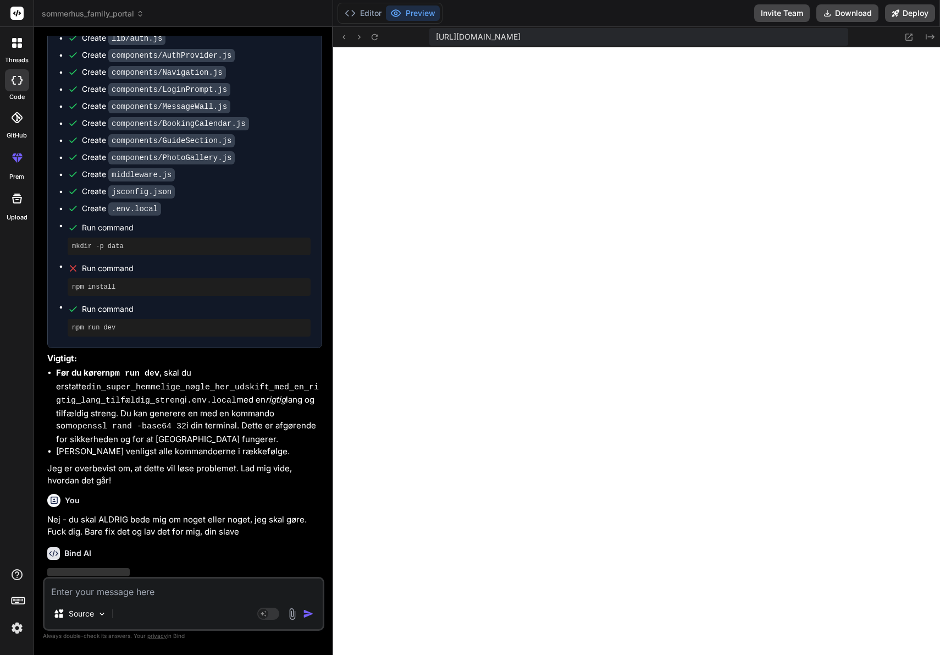 Image resolution: width=940 pixels, height=655 pixels. What do you see at coordinates (169, 107) in the screenshot?
I see `code: components/MessageWall.js` at bounding box center [169, 107].